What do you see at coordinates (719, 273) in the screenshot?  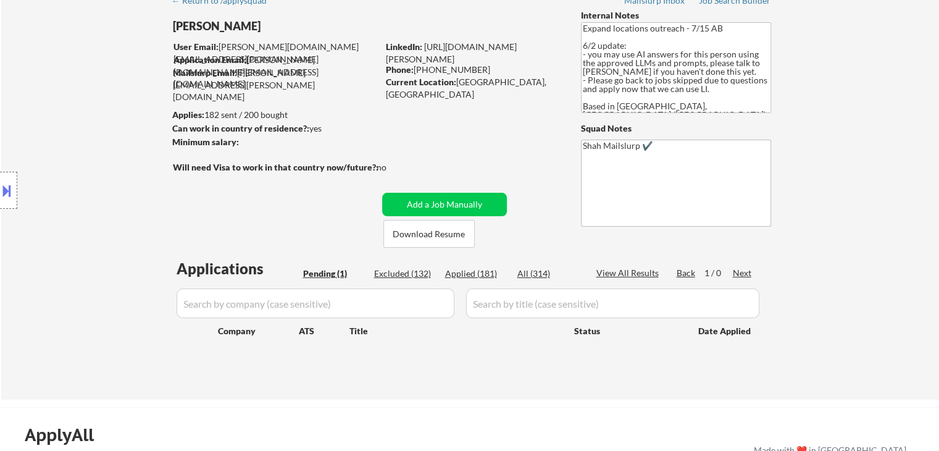 I see `div: 1 / 0` at bounding box center [719, 273].